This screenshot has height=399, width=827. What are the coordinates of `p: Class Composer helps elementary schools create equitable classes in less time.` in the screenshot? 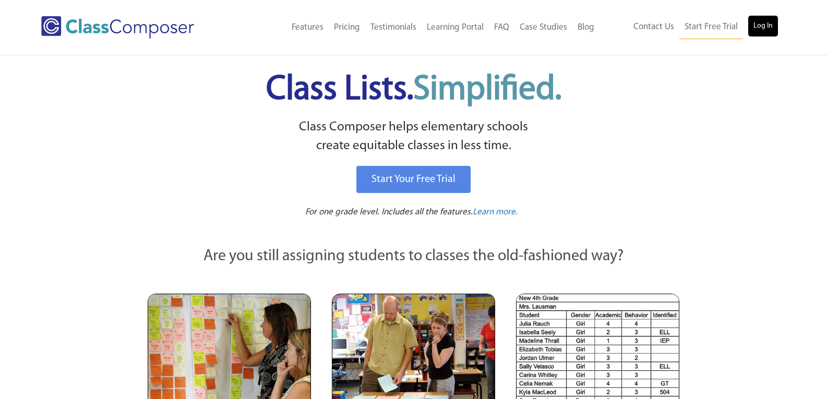 It's located at (414, 137).